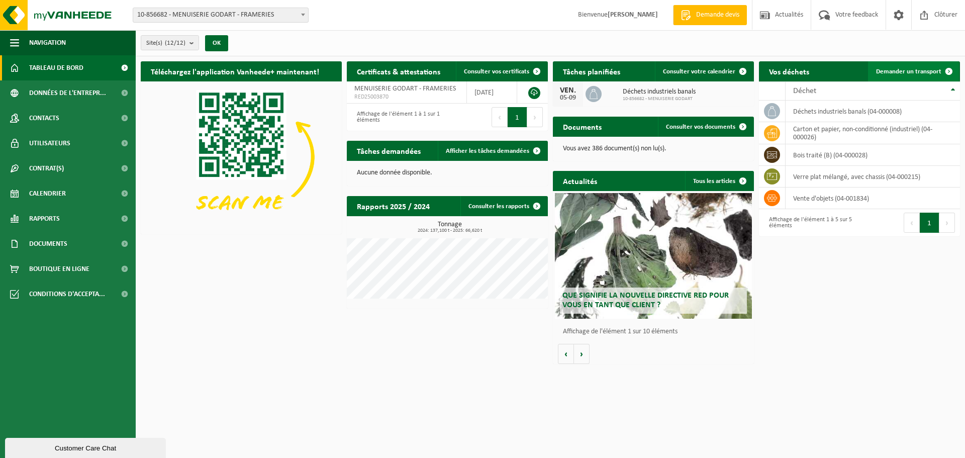  Describe the element at coordinates (405, 88) in the screenshot. I see `span: MENUISERIE GODART - FRAMERIES` at that location.